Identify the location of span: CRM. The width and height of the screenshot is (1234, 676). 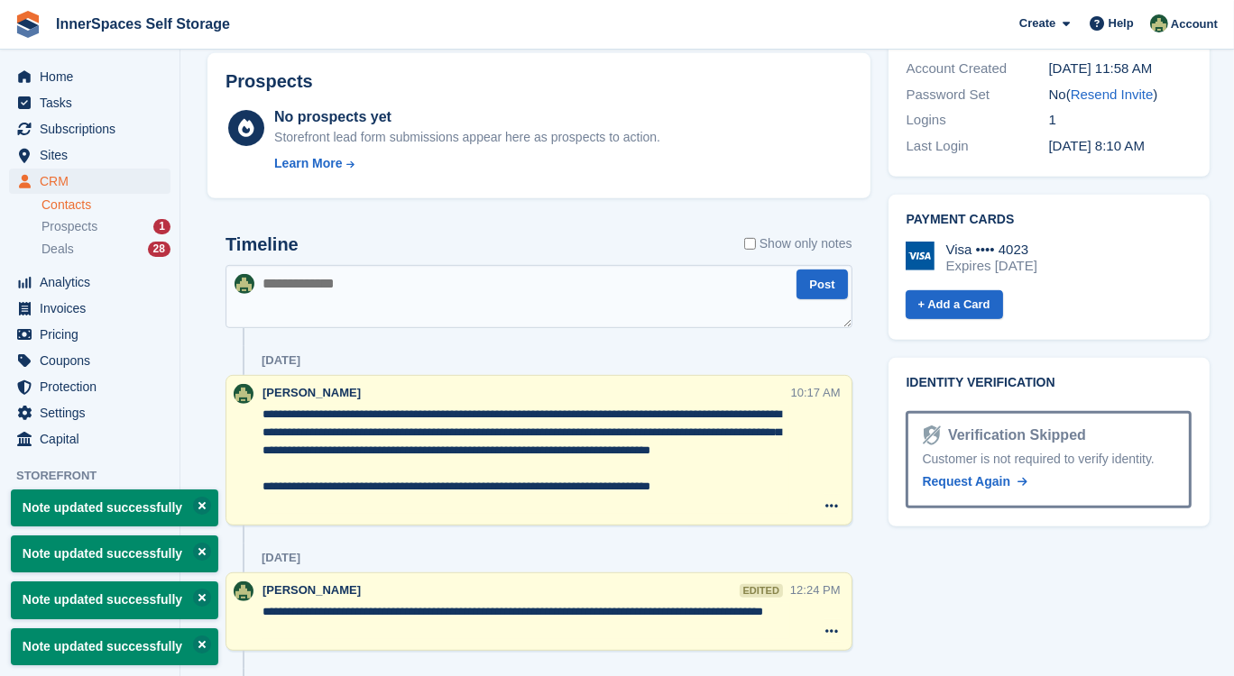
(94, 181).